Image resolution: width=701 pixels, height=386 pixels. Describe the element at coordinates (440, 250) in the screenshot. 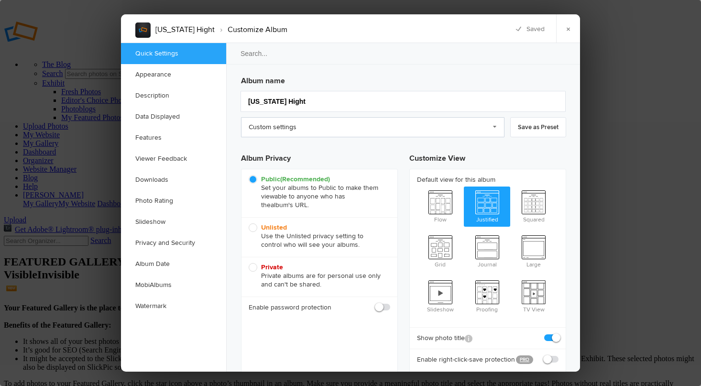

I see `span: Grid` at that location.